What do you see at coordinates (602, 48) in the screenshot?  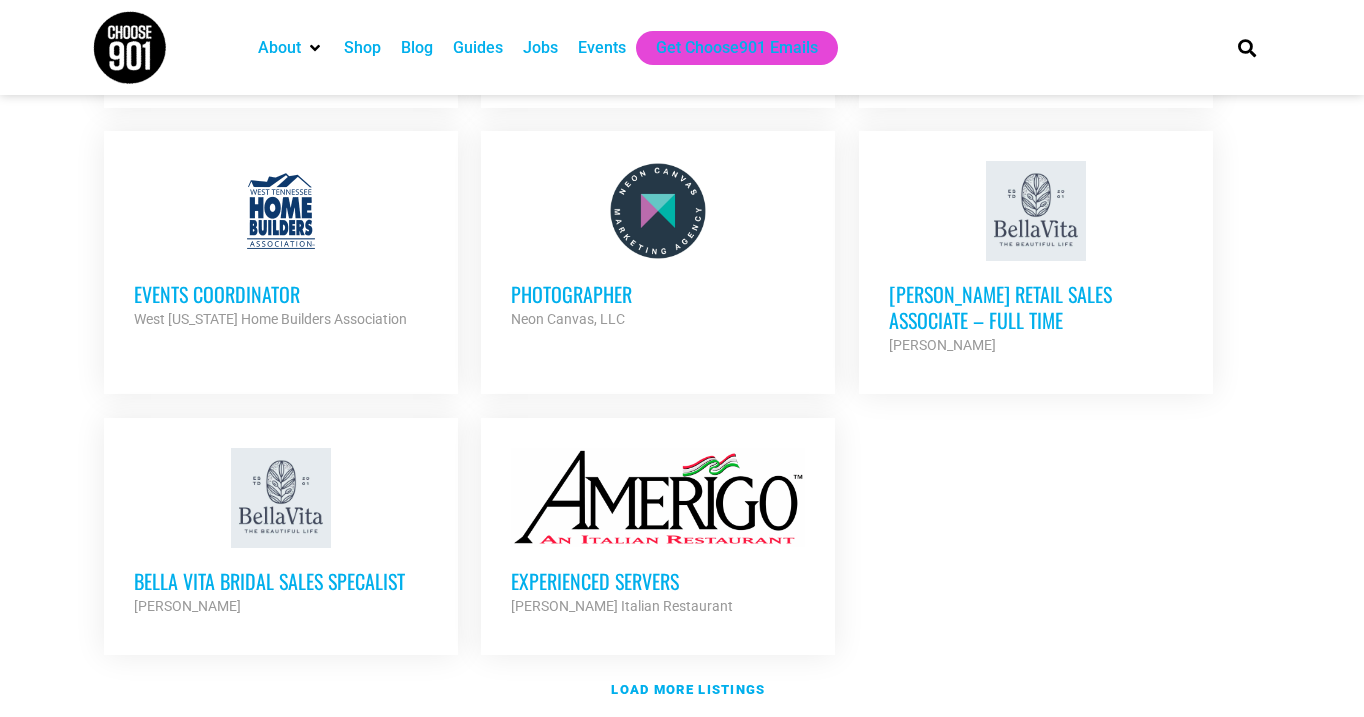 I see `div: Events` at bounding box center [602, 48].